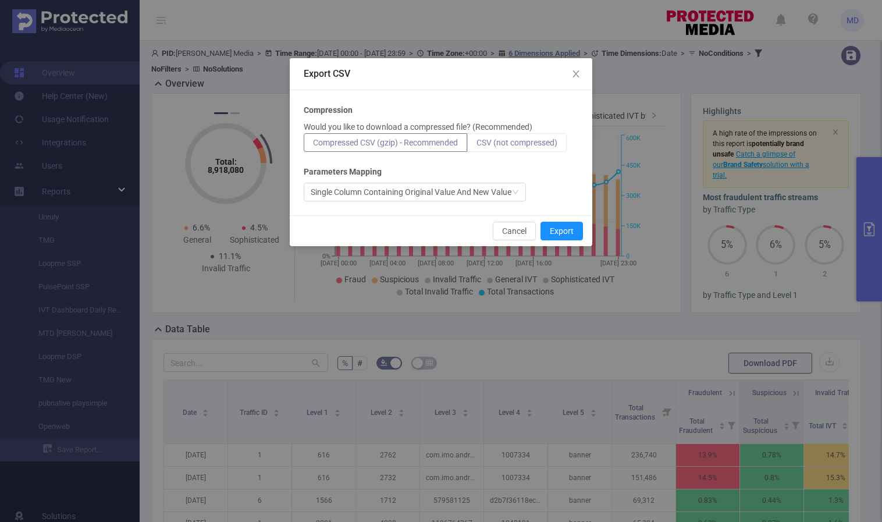 This screenshot has width=882, height=522. Describe the element at coordinates (418, 127) in the screenshot. I see `p: Would you like to download a compressed file? (Recommended)` at that location.